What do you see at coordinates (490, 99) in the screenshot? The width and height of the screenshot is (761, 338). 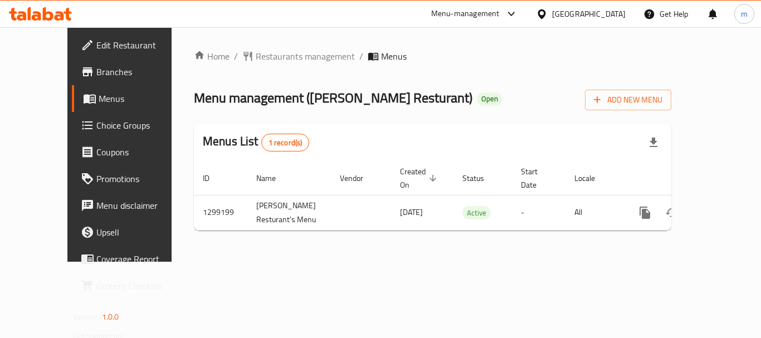 I see `div: Open` at bounding box center [490, 99].